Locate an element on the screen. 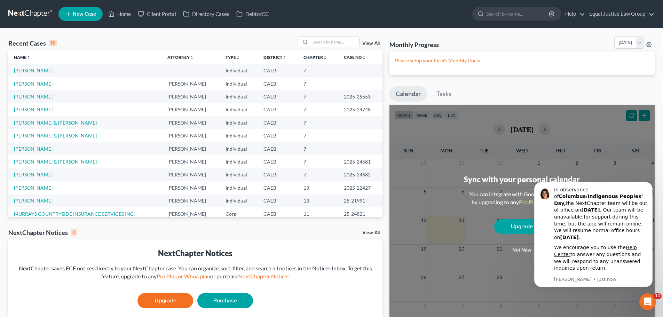  td: Corp is located at coordinates (239, 214).